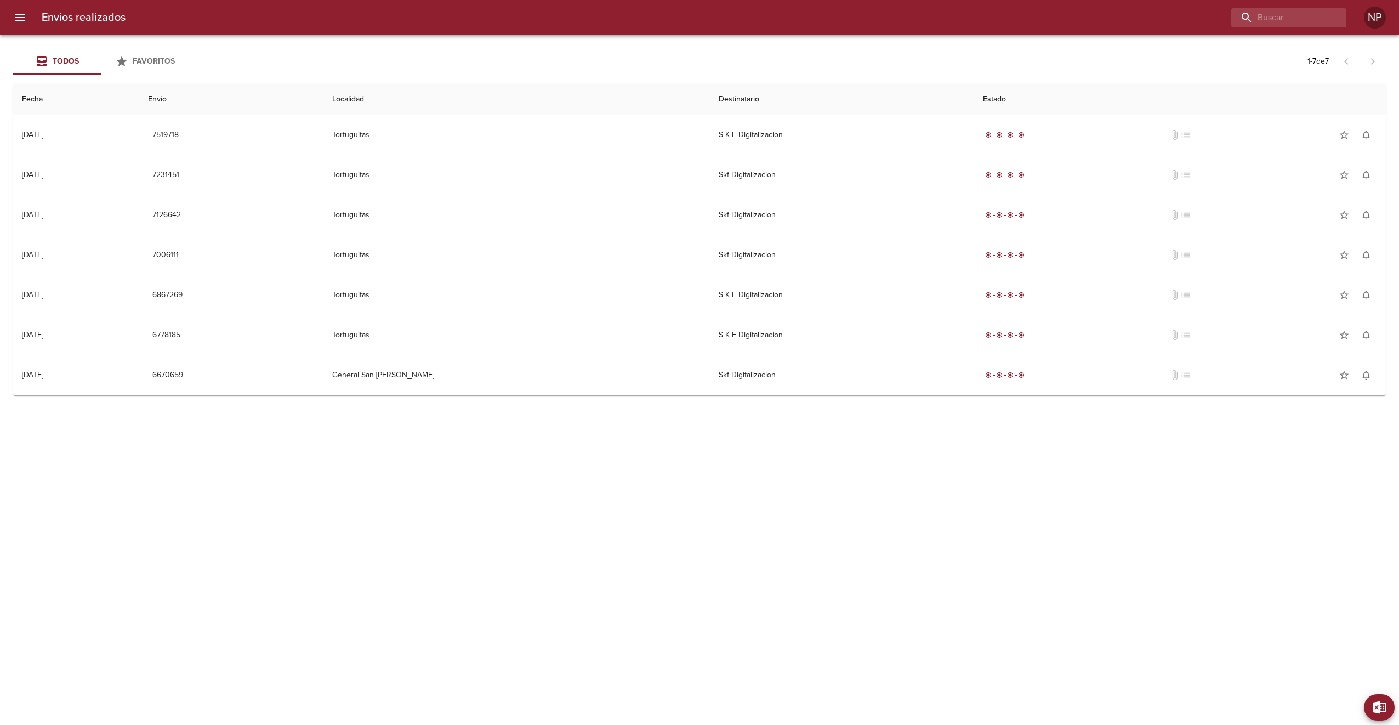 The height and width of the screenshot is (725, 1399). I want to click on span: Pagina anterior, so click(1346, 61).